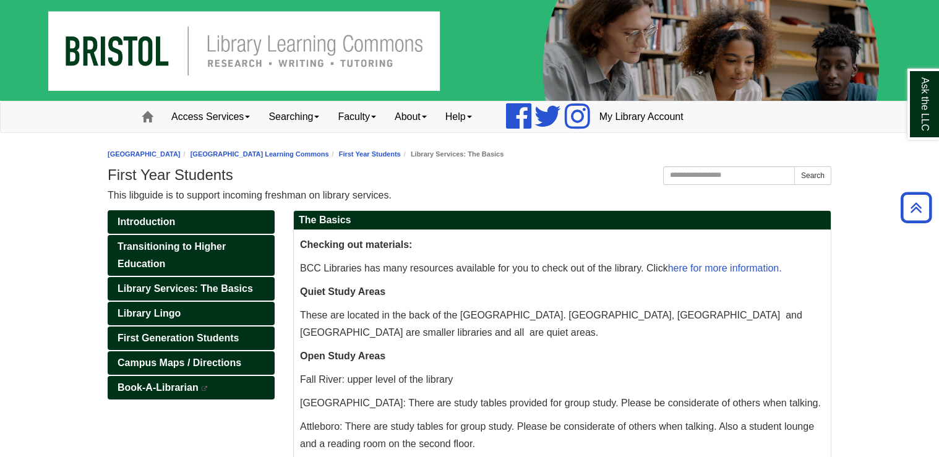 Image resolution: width=939 pixels, height=457 pixels. Describe the element at coordinates (343, 291) in the screenshot. I see `strong: Quiet Study Areas` at that location.